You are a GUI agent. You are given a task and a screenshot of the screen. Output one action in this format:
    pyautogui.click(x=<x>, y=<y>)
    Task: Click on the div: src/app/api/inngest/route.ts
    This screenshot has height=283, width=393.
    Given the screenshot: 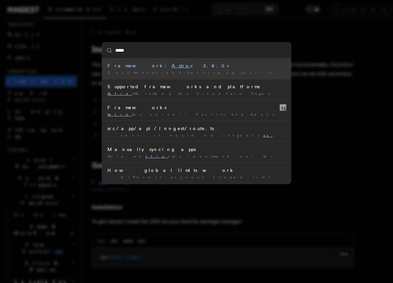 What is the action you would take?
    pyautogui.click(x=196, y=129)
    